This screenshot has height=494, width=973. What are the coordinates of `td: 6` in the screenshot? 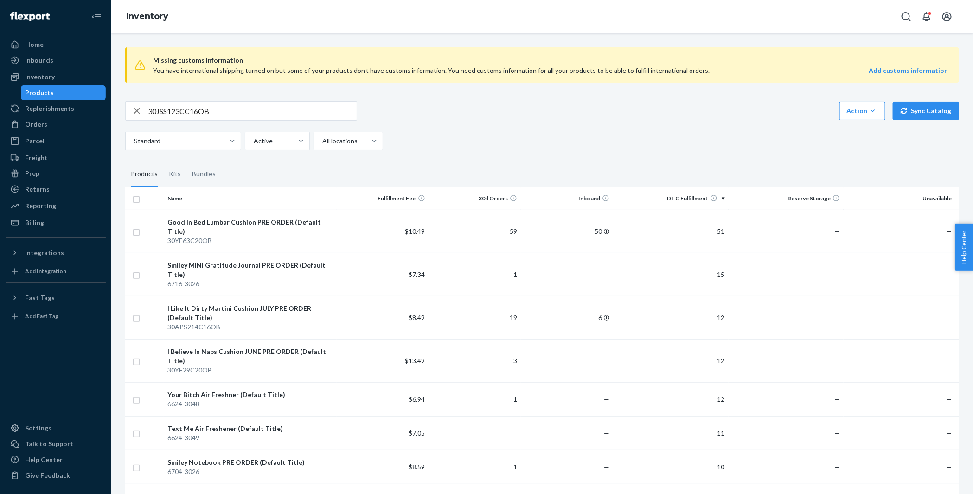 It's located at (567, 317).